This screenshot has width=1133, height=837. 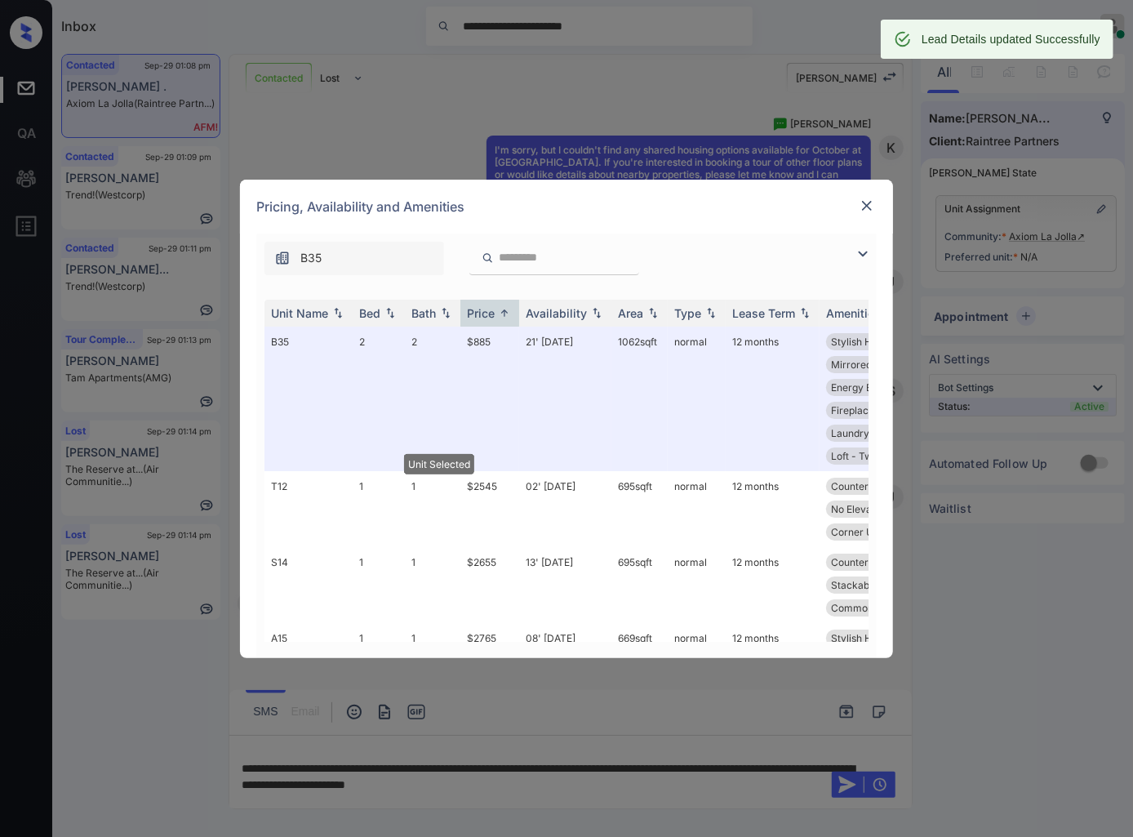 What do you see at coordinates (872, 509) in the screenshot?
I see `span: No Elevator Acc...` at bounding box center [872, 509].